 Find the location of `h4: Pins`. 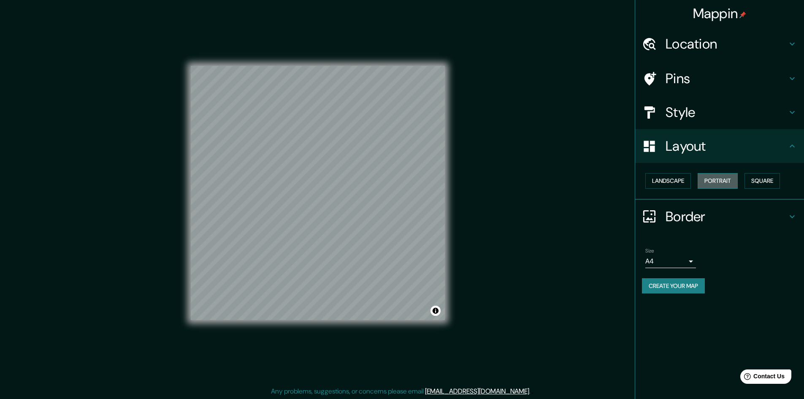

h4: Pins is located at coordinates (726, 78).